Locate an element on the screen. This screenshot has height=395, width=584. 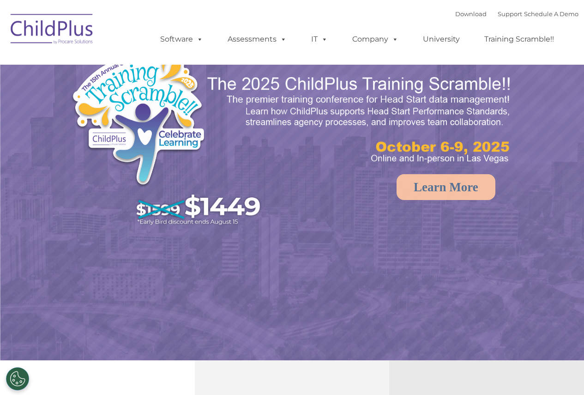
a: Assessments is located at coordinates (257, 39).